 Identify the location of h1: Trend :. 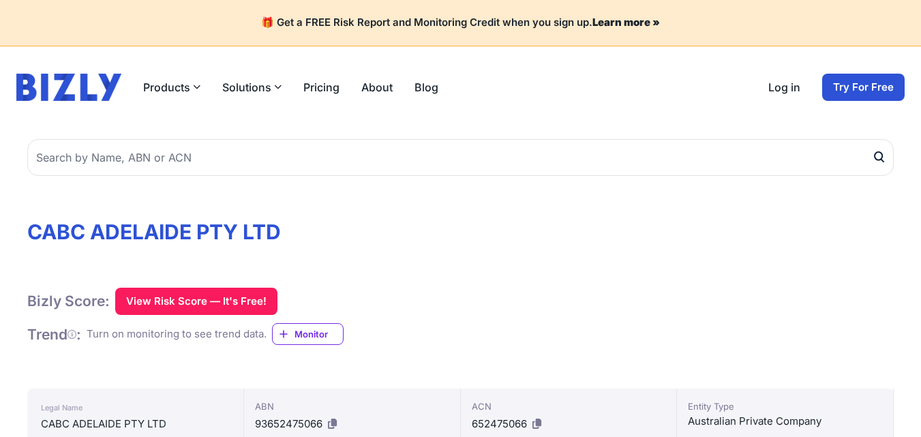
(54, 334).